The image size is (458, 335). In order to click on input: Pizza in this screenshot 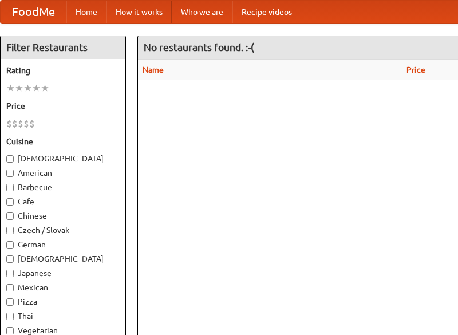, I will do `click(10, 302)`.